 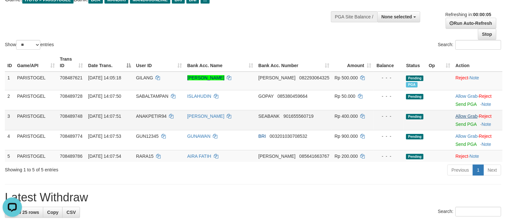 What do you see at coordinates (292, 96) in the screenshot?
I see `span: Copy 085380459664 to clipboard` at bounding box center [292, 96].